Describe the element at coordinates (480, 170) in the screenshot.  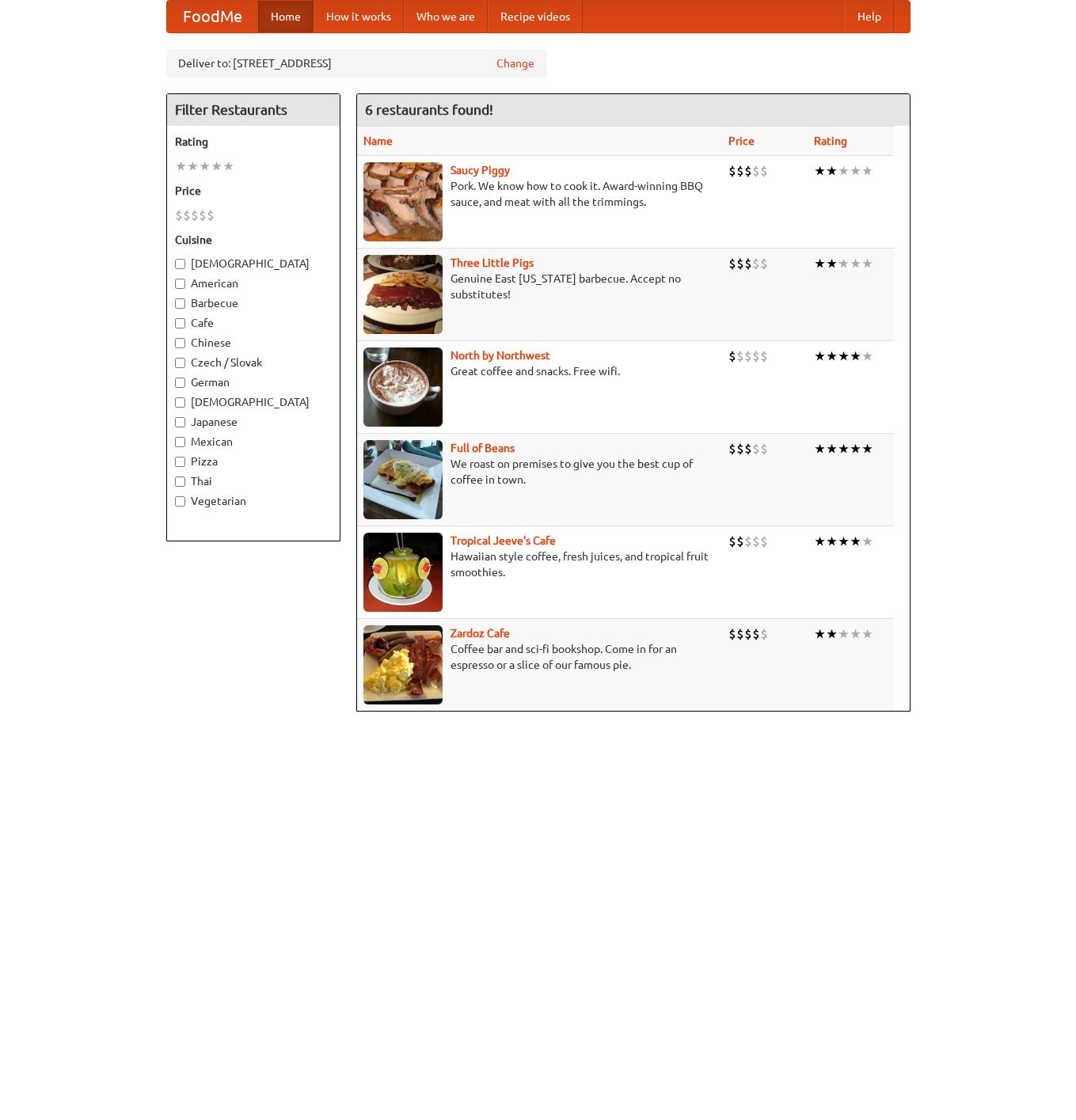
I see `a: Saucy Piggy` at that location.